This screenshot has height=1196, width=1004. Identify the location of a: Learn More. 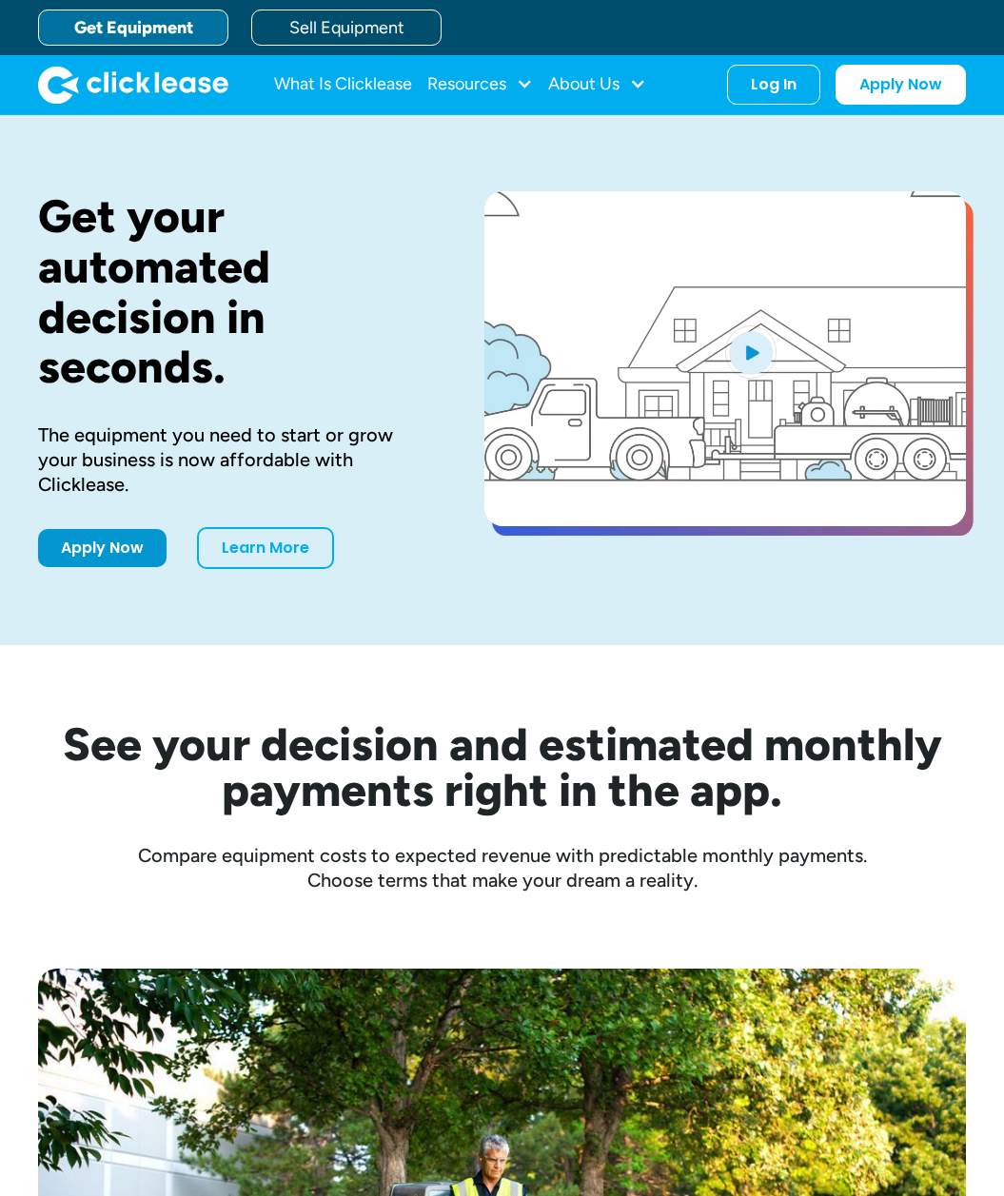
(266, 548).